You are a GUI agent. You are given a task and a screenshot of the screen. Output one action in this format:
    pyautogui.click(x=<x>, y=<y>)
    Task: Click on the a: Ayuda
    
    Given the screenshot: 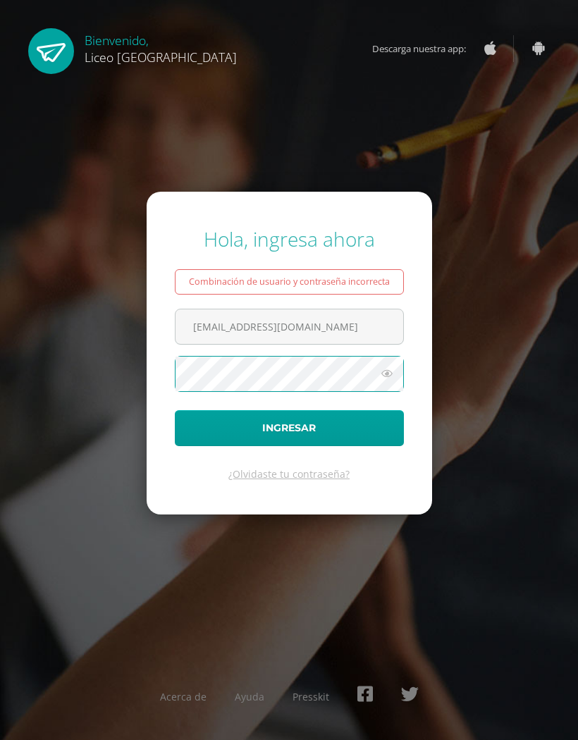 What is the action you would take?
    pyautogui.click(x=249, y=696)
    